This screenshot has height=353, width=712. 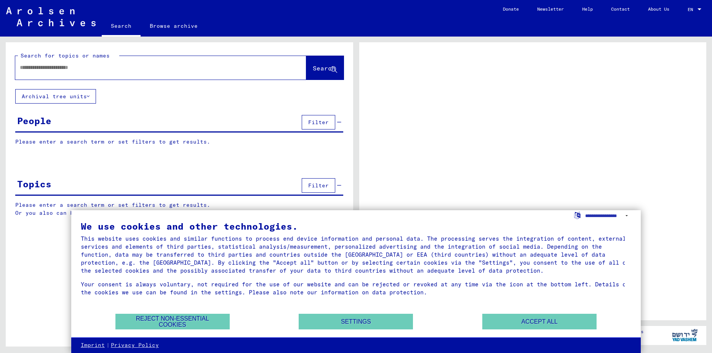 I want to click on div: We use cookies and other technologies., so click(x=356, y=226).